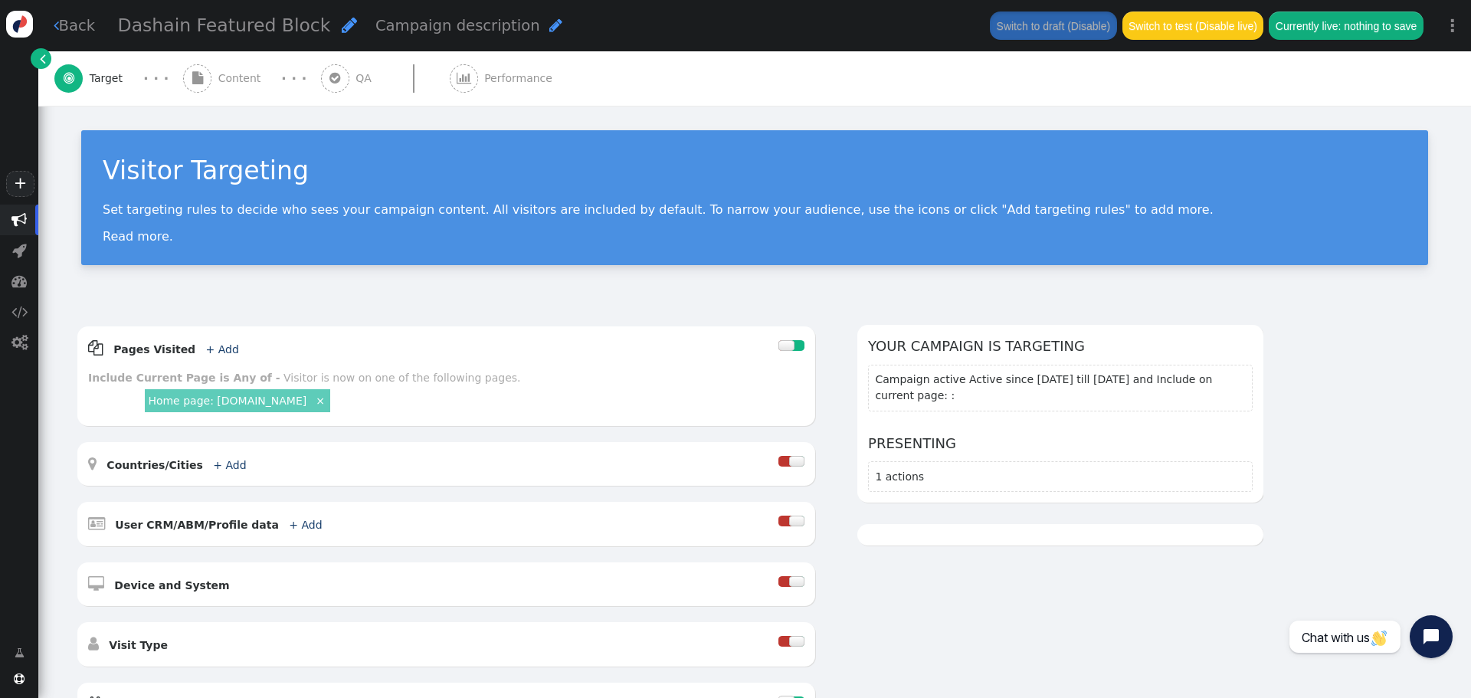 This screenshot has height=698, width=1471. Describe the element at coordinates (402, 378) in the screenshot. I see `div: Visitor is now on one of the following pages.` at that location.